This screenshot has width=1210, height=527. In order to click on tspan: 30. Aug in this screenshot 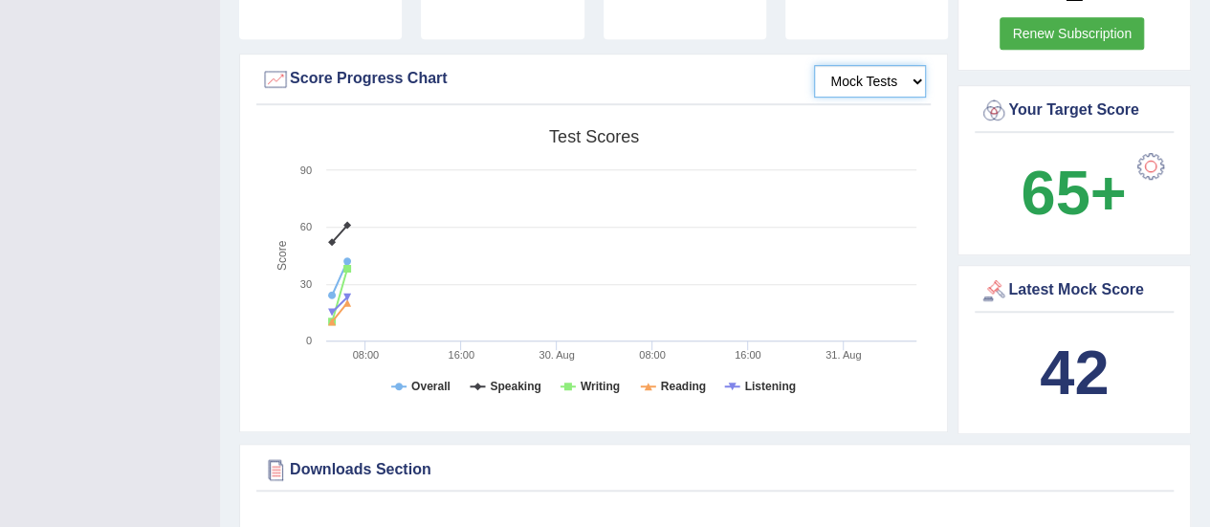, I will do `click(556, 355)`.